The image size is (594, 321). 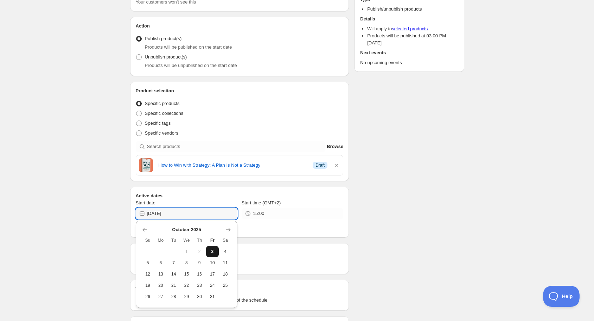 What do you see at coordinates (146, 165) in the screenshot?
I see `img: Cover image of How to Win with Strategy: A Plan Is Not a Strategy by Tyler Andrew Cole - publishe...` at bounding box center [146, 165].